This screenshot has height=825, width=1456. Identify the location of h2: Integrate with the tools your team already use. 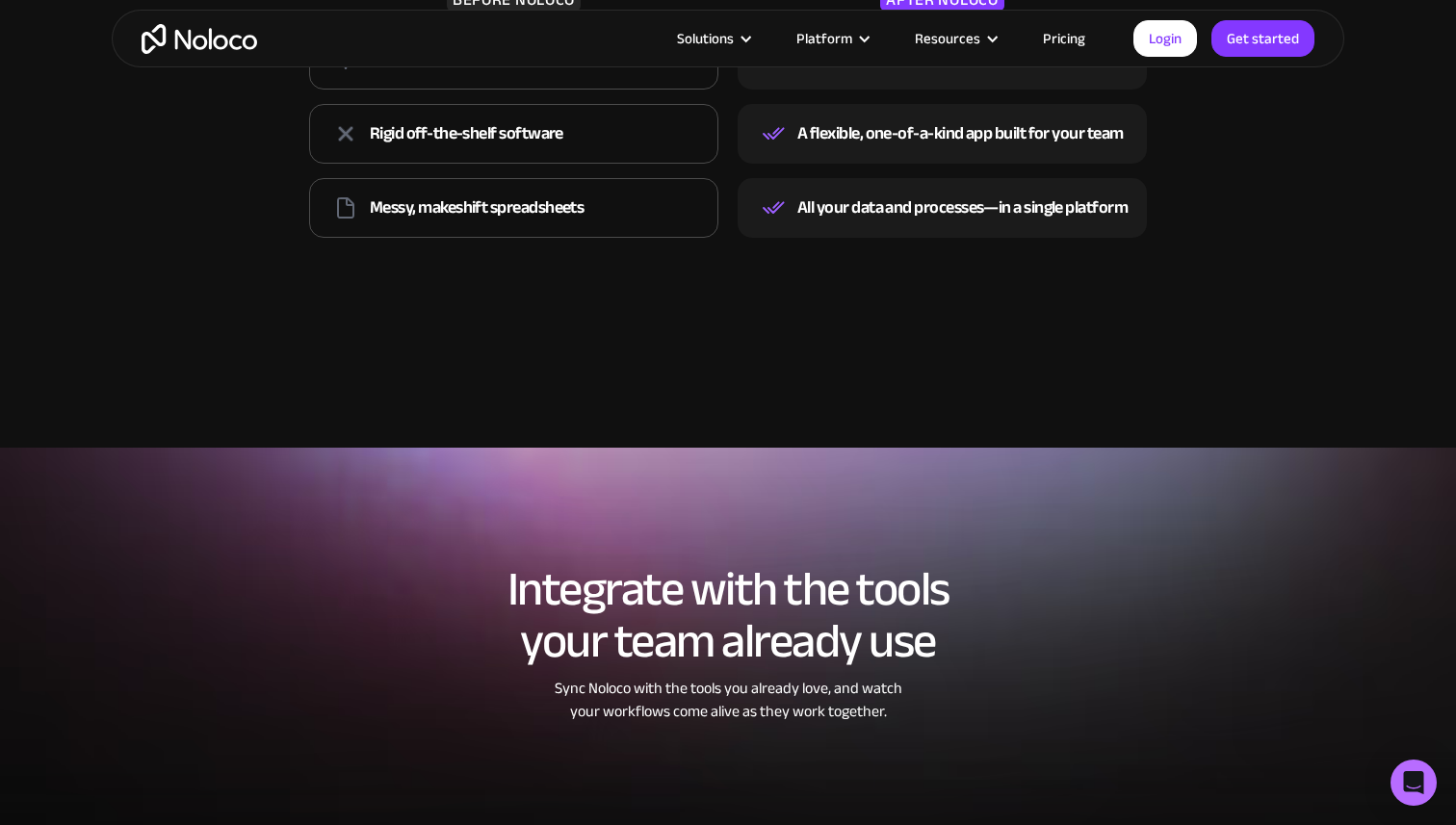
(728, 615).